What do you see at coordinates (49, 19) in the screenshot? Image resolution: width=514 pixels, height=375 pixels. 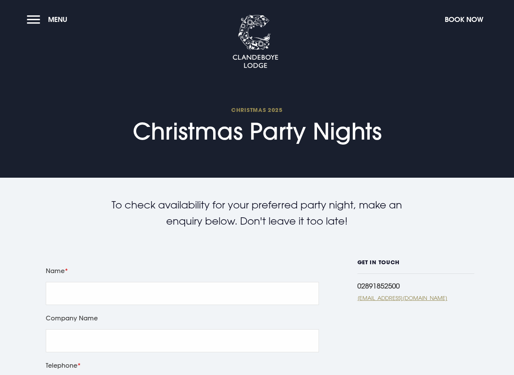 I see `button: Menu` at bounding box center [49, 19].